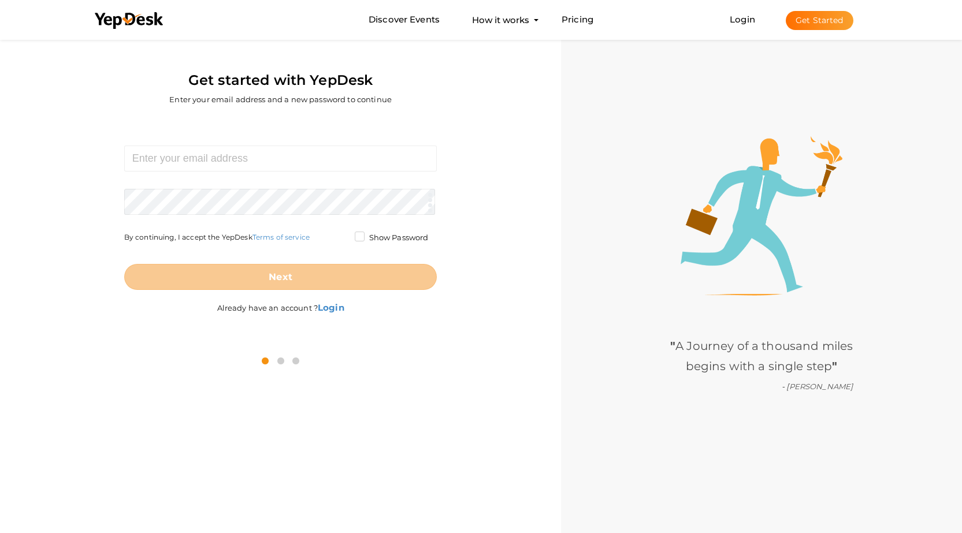 The height and width of the screenshot is (533, 962). Describe the element at coordinates (762, 216) in the screenshot. I see `img: step1-illustration.png` at that location.